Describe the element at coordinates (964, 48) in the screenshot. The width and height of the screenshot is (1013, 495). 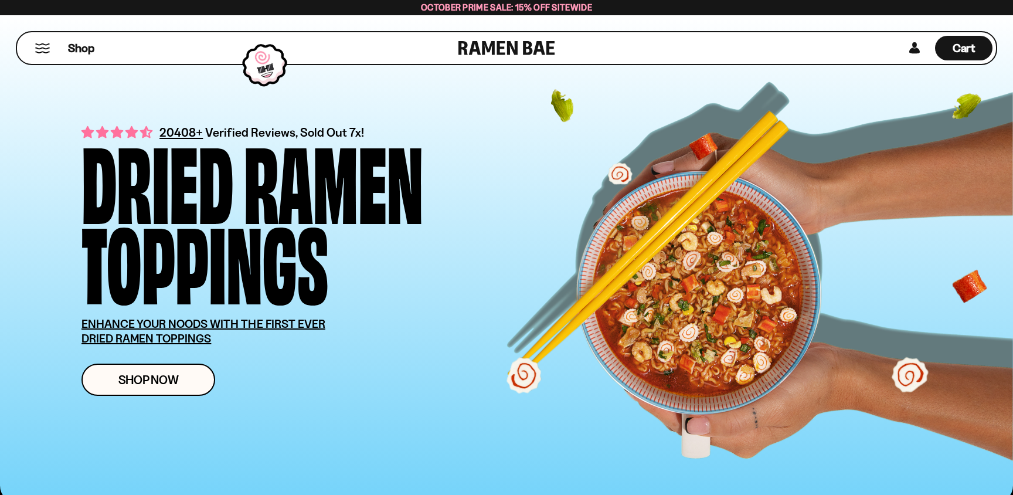
I see `span: Cart` at that location.